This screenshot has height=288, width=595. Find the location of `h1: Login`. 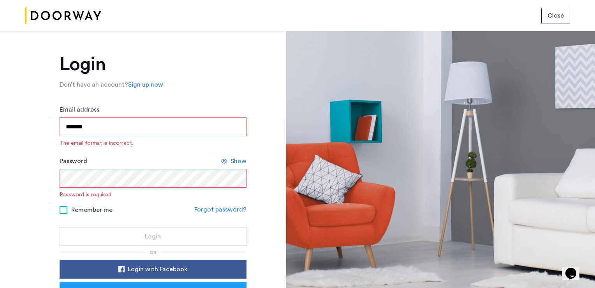

h1: Login is located at coordinates (153, 64).